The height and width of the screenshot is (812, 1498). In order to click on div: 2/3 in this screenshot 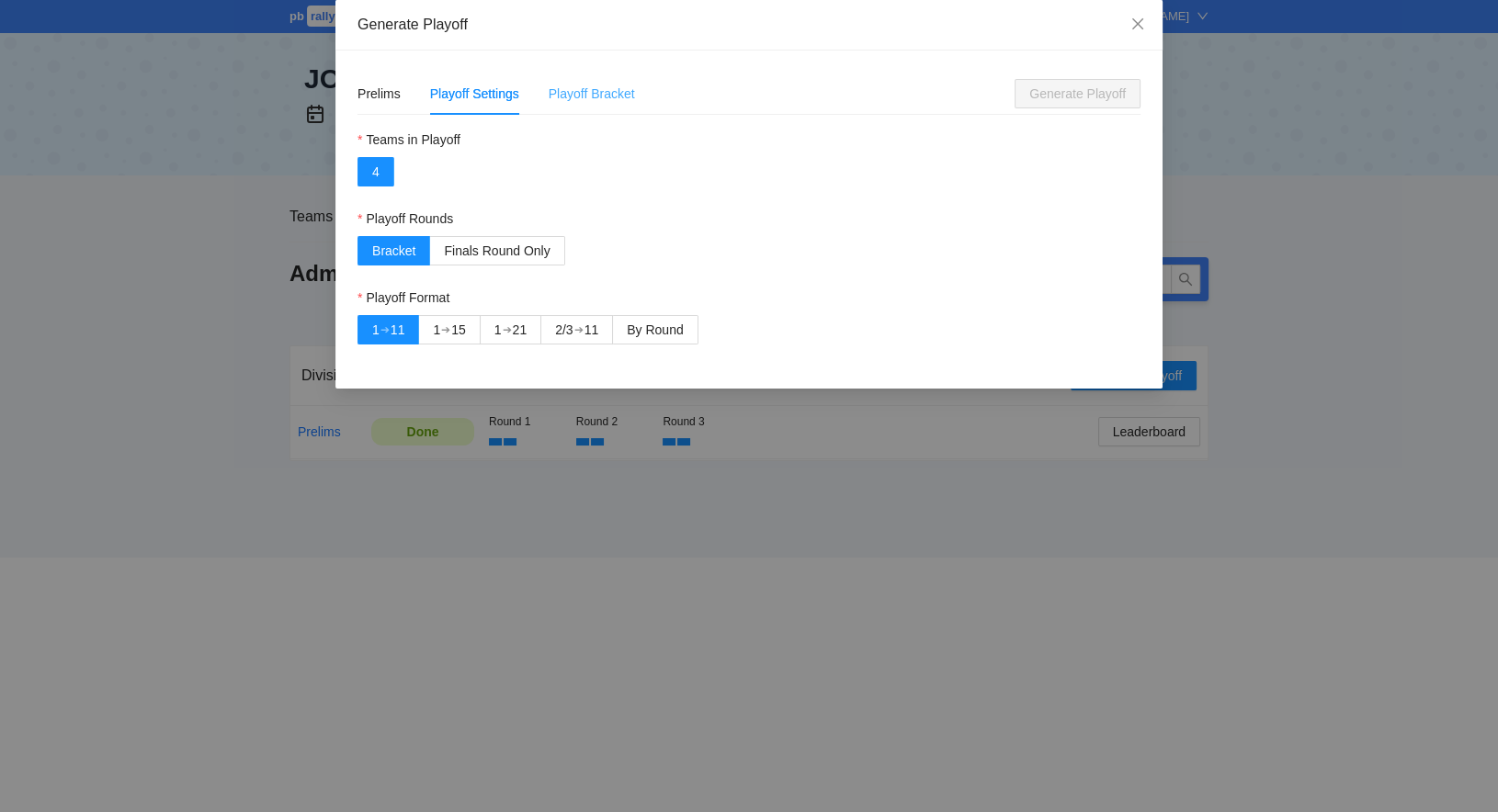, I will do `click(564, 330)`.